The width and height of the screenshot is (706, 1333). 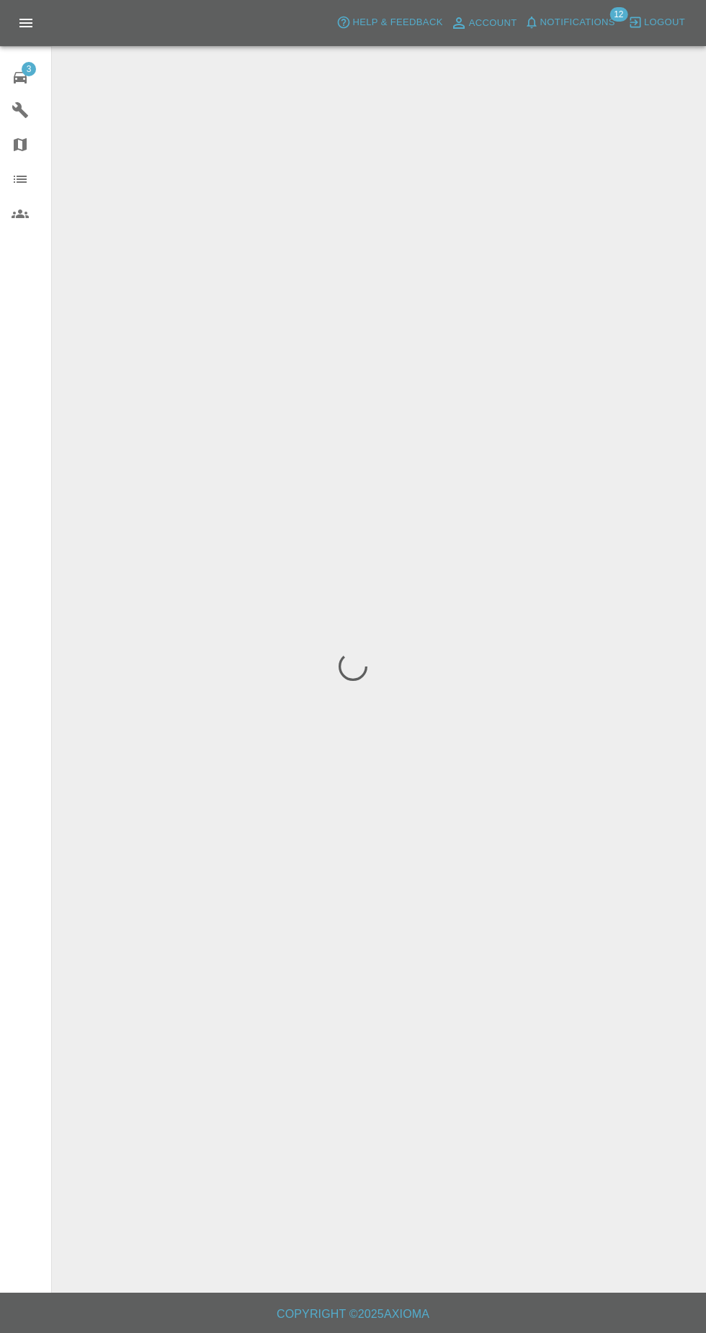 I want to click on button: Notifications, so click(x=570, y=22).